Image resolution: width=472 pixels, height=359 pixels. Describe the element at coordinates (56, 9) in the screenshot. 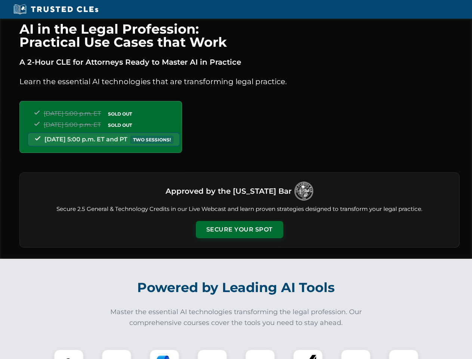

I see `img: Trusted CLEs` at that location.